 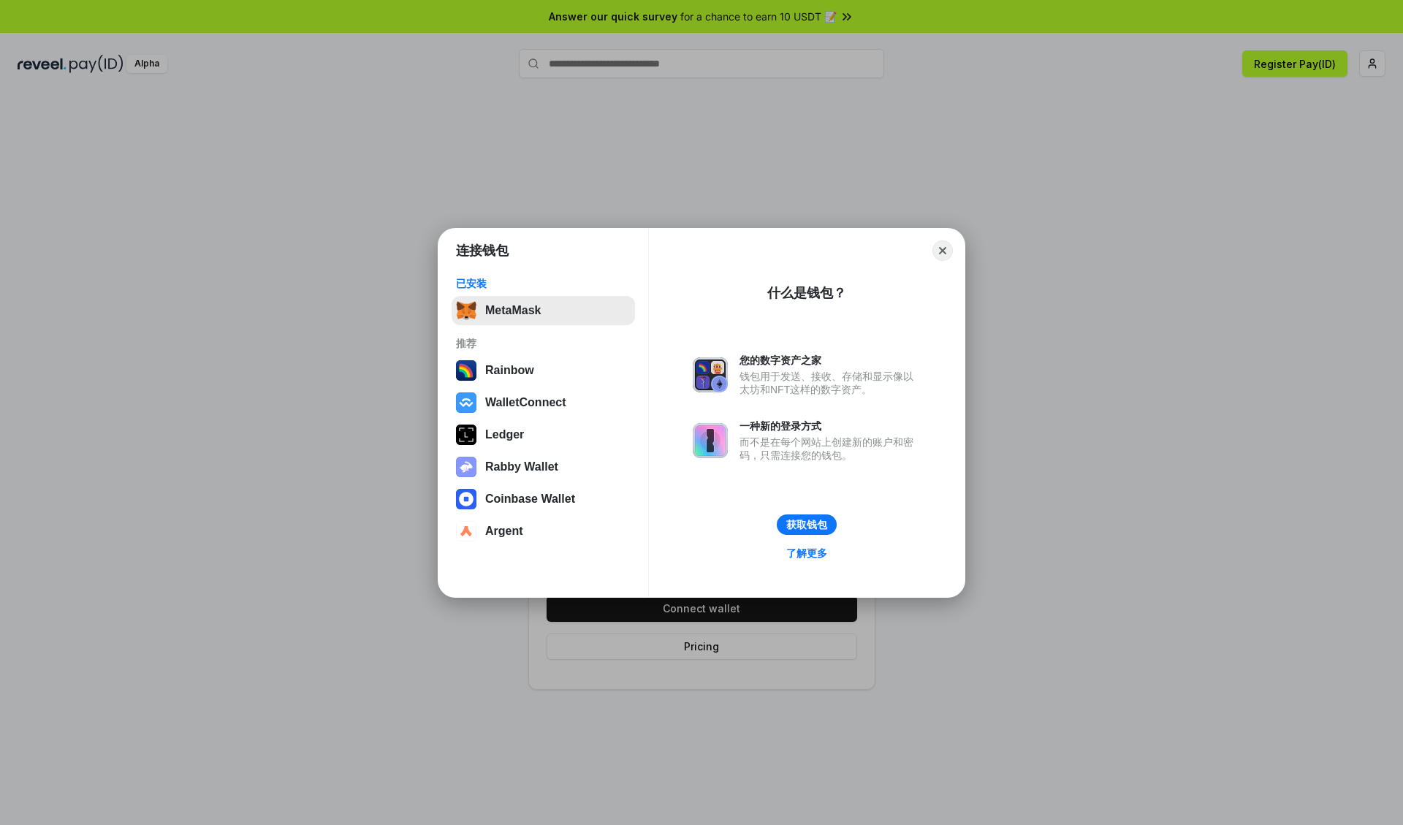 What do you see at coordinates (504, 435) in the screenshot?
I see `div: Ledger` at bounding box center [504, 435].